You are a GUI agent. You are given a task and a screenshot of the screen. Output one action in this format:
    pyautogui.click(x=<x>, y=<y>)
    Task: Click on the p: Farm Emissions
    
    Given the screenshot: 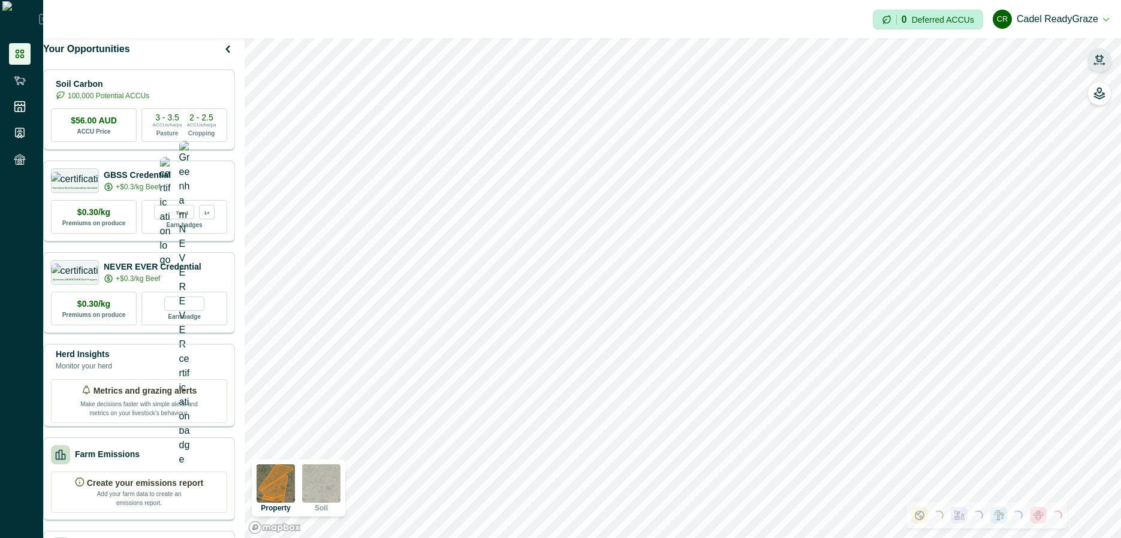 What is the action you would take?
    pyautogui.click(x=107, y=454)
    